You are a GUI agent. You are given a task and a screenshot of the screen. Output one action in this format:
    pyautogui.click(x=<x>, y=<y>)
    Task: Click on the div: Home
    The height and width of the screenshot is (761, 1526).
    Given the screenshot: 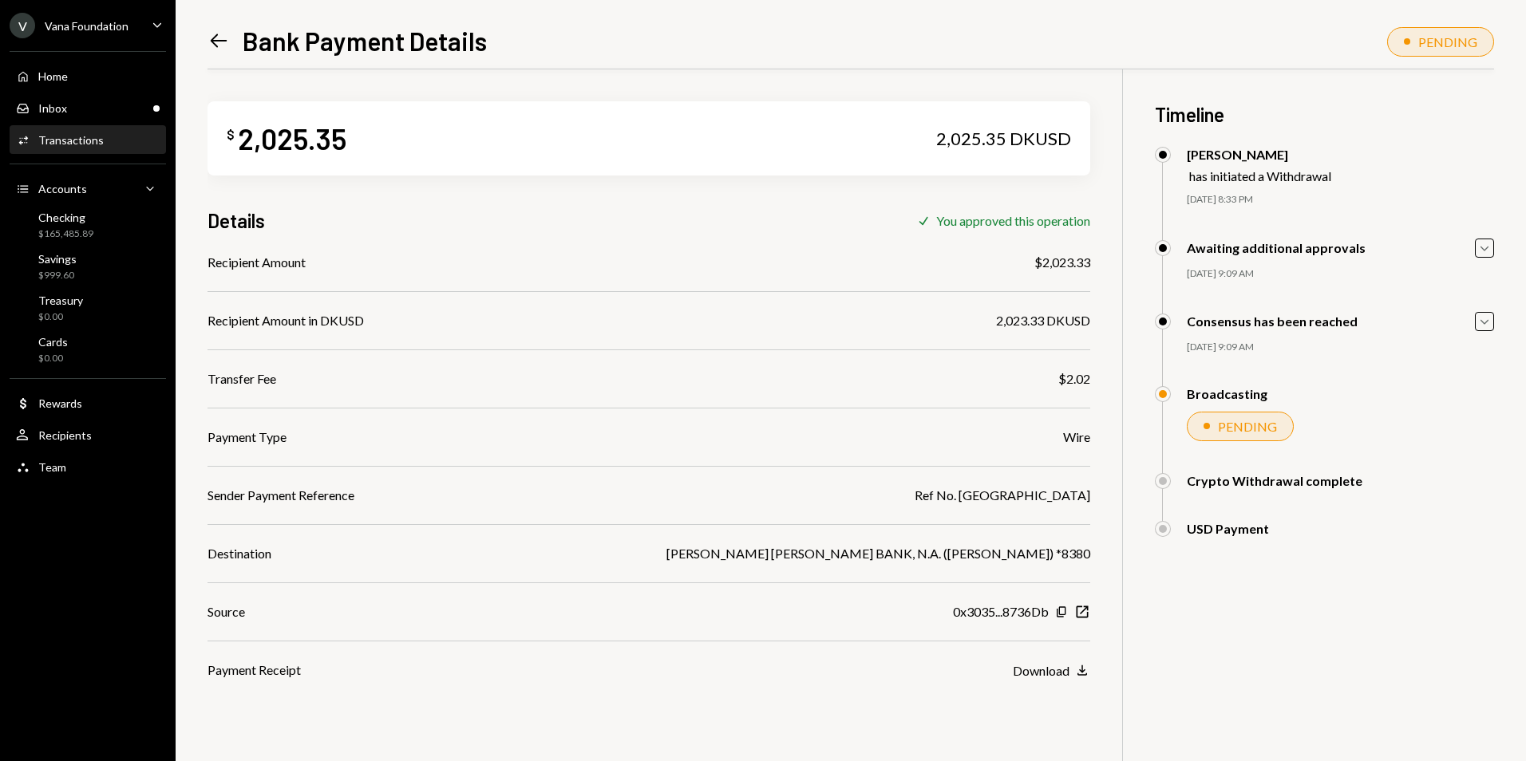 What is the action you would take?
    pyautogui.click(x=53, y=76)
    